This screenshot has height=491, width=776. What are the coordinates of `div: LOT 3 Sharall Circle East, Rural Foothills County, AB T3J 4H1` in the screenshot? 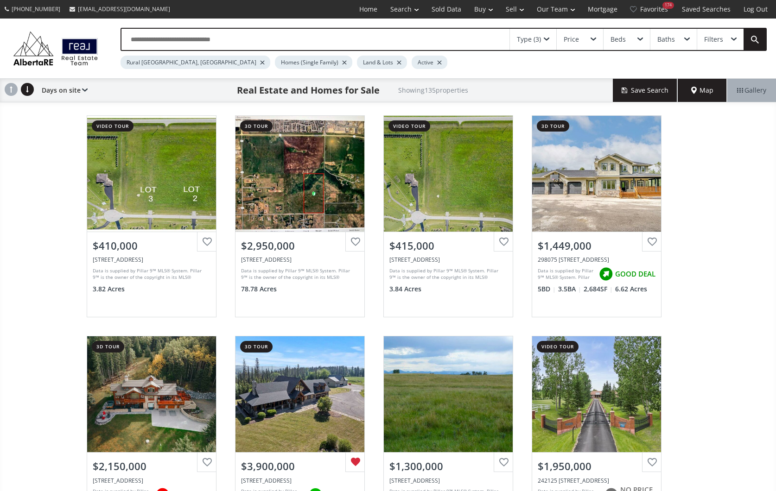 It's located at (152, 260).